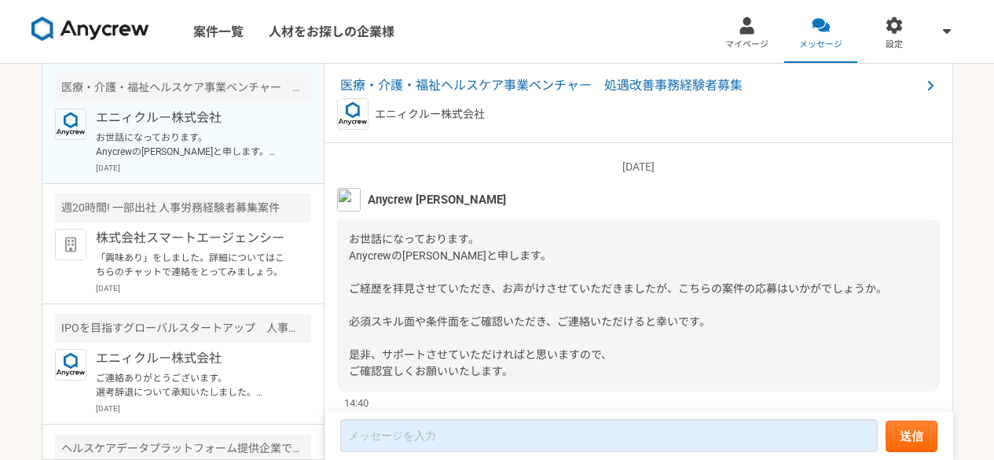 The height and width of the screenshot is (460, 994). Describe the element at coordinates (193, 265) in the screenshot. I see `p: 「興味あり」をしました。詳細についてはこちらのチャットで連絡をとってみましょう。` at that location.